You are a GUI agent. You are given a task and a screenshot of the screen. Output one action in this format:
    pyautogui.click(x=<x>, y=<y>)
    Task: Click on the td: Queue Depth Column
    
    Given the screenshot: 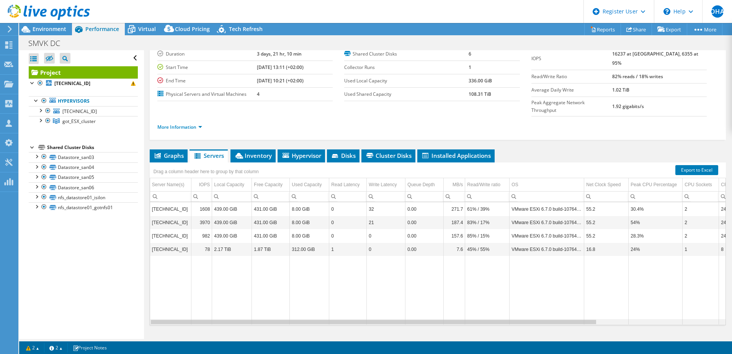 What is the action you would take?
    pyautogui.click(x=425, y=185)
    